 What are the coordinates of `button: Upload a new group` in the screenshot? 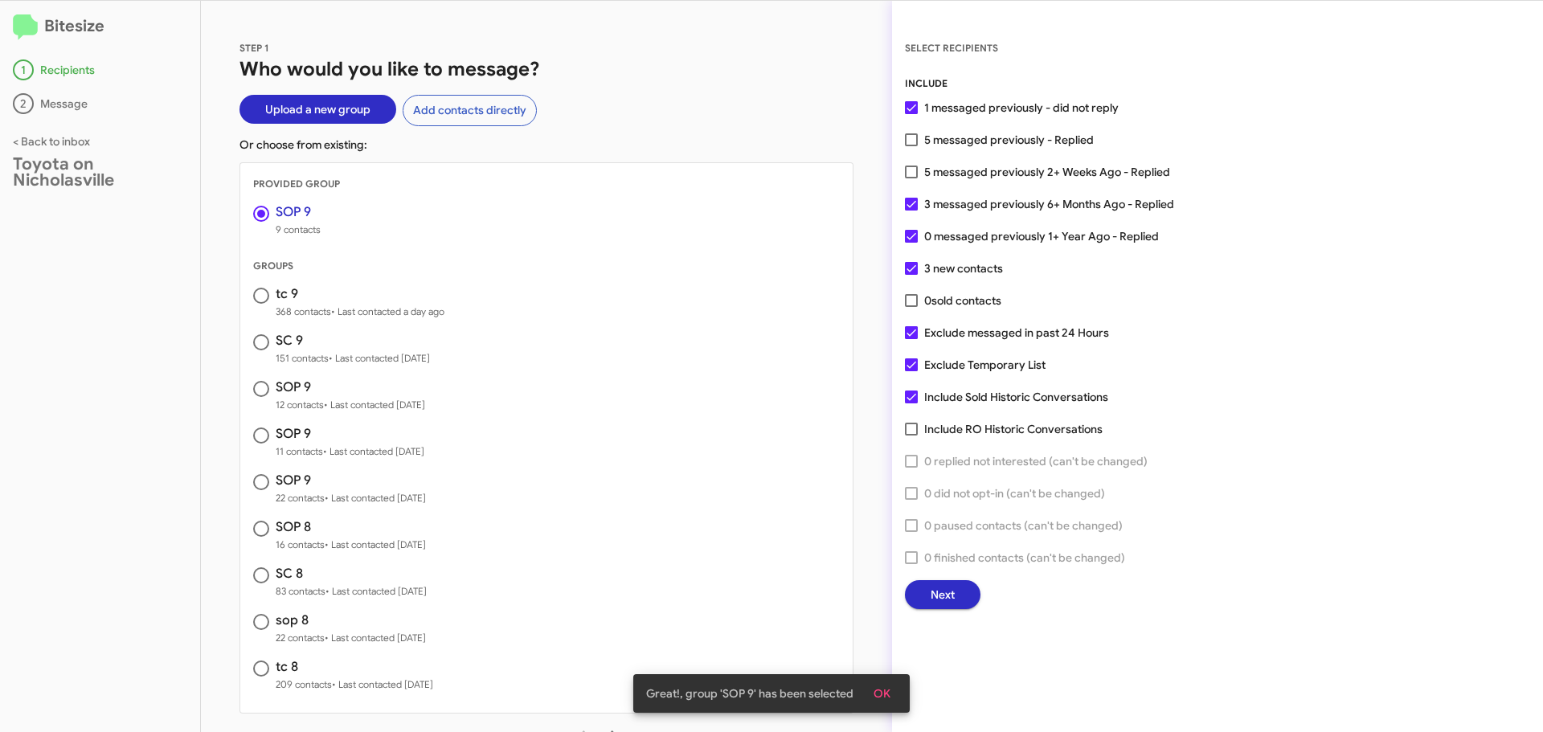 It's located at (317, 109).